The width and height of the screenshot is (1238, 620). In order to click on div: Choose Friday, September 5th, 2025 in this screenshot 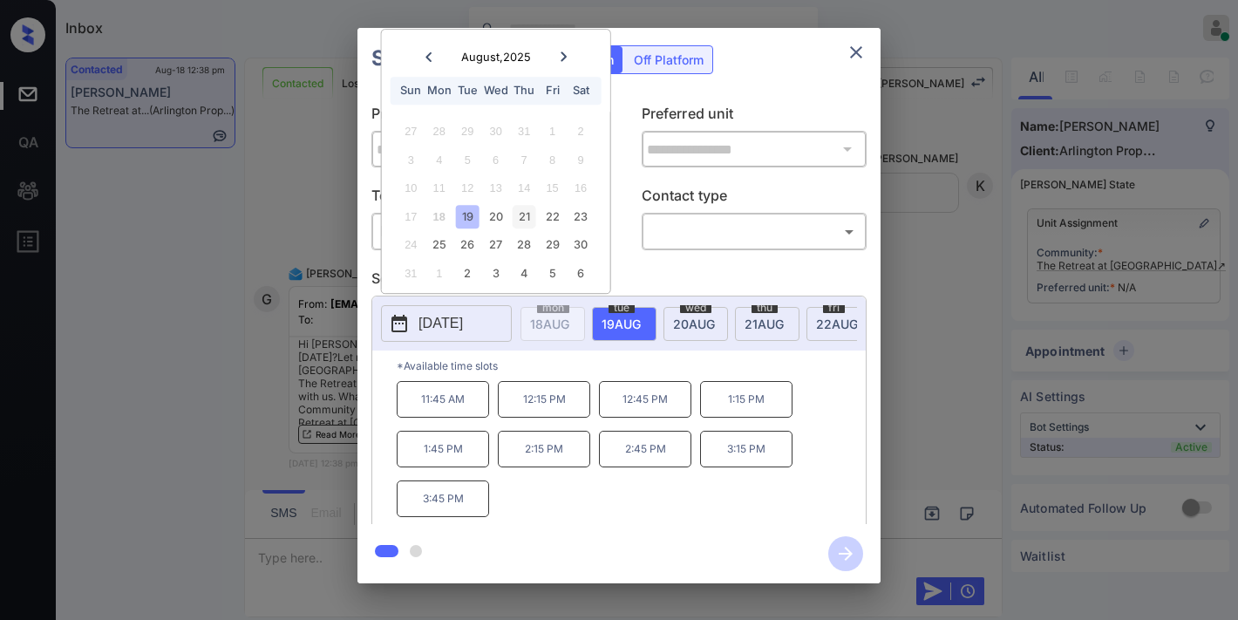, I will do `click(552, 273)`.